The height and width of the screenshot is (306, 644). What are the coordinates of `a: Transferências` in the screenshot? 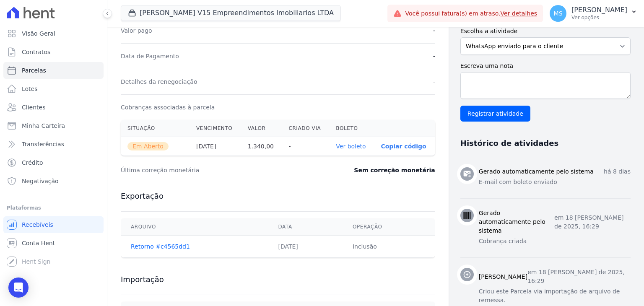 It's located at (53, 144).